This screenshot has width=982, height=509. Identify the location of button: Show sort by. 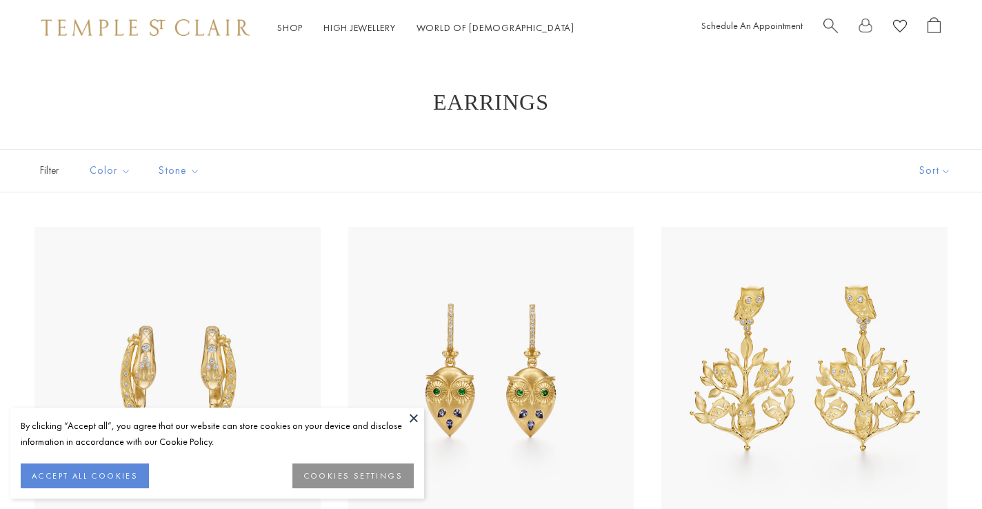
(935, 170).